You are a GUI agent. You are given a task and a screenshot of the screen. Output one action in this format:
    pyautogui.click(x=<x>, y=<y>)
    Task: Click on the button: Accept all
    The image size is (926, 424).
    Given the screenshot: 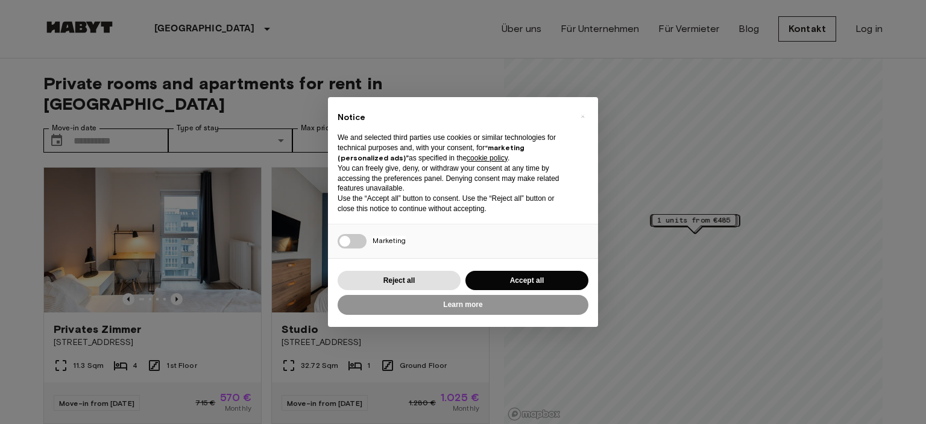 What is the action you would take?
    pyautogui.click(x=527, y=280)
    